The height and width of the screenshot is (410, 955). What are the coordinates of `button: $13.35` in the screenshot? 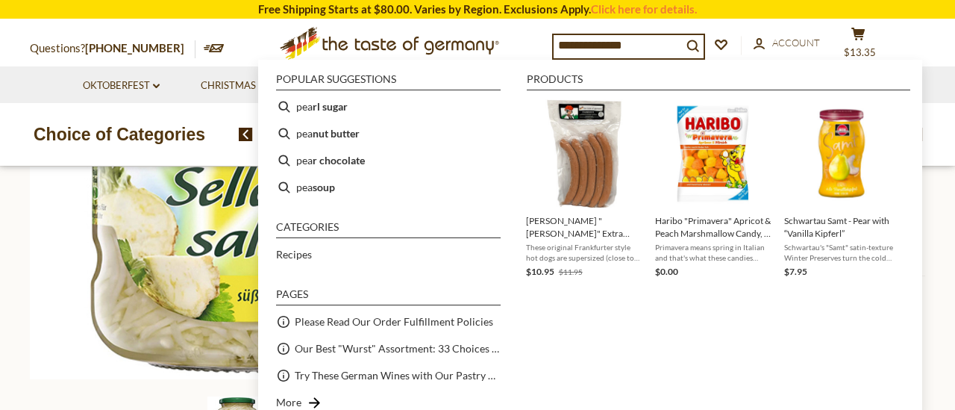 It's located at (858, 46).